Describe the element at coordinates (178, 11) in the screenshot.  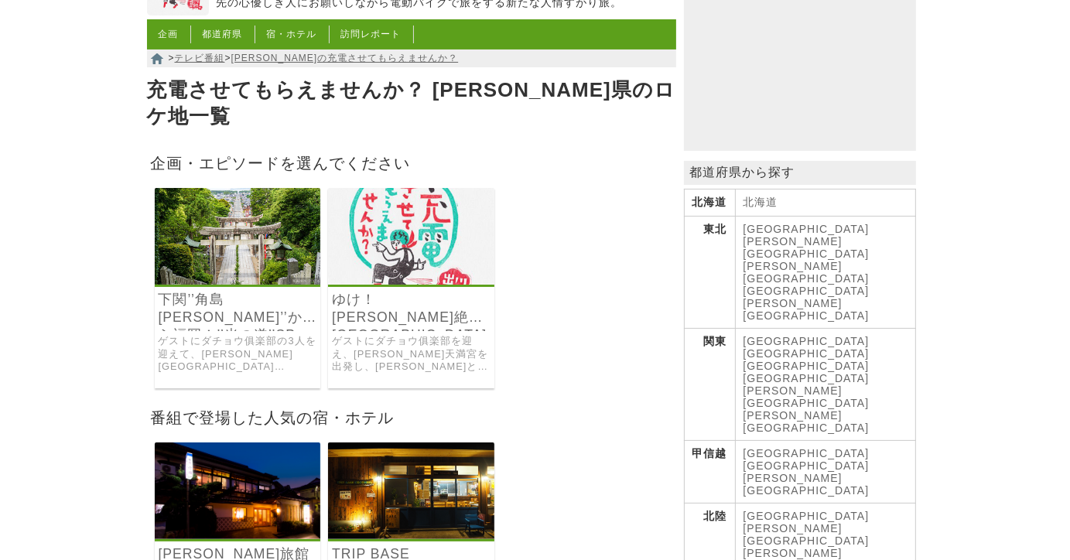
I see `a: 出川哲朗の充電させてもらえませんか？` at that location.